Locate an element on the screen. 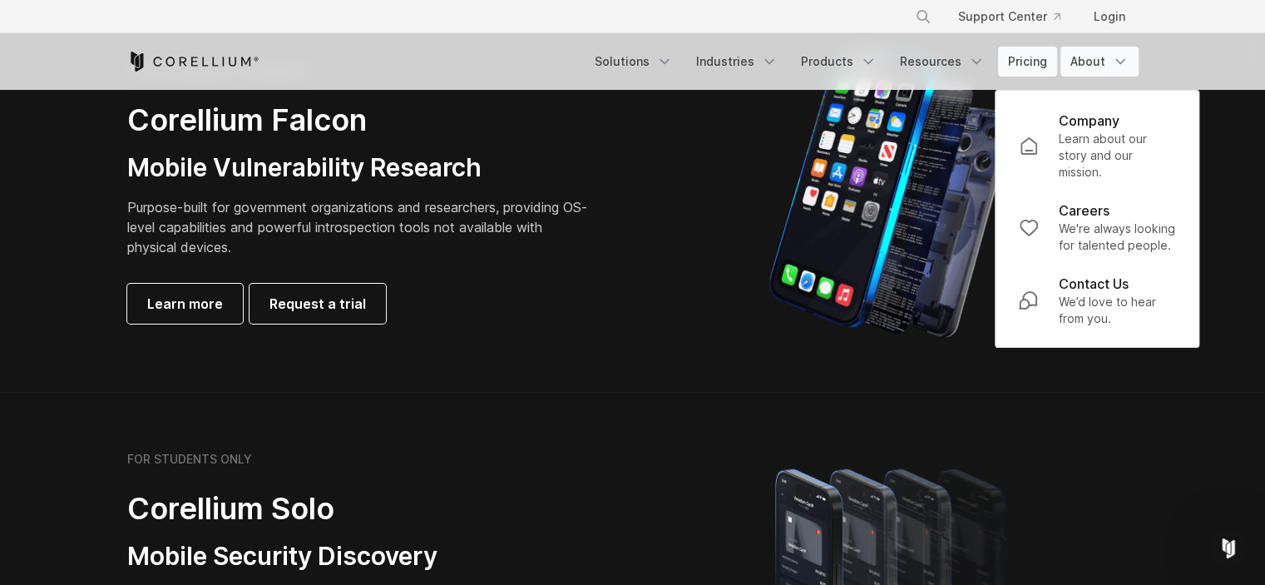  span: Request a trial is located at coordinates (318, 304).